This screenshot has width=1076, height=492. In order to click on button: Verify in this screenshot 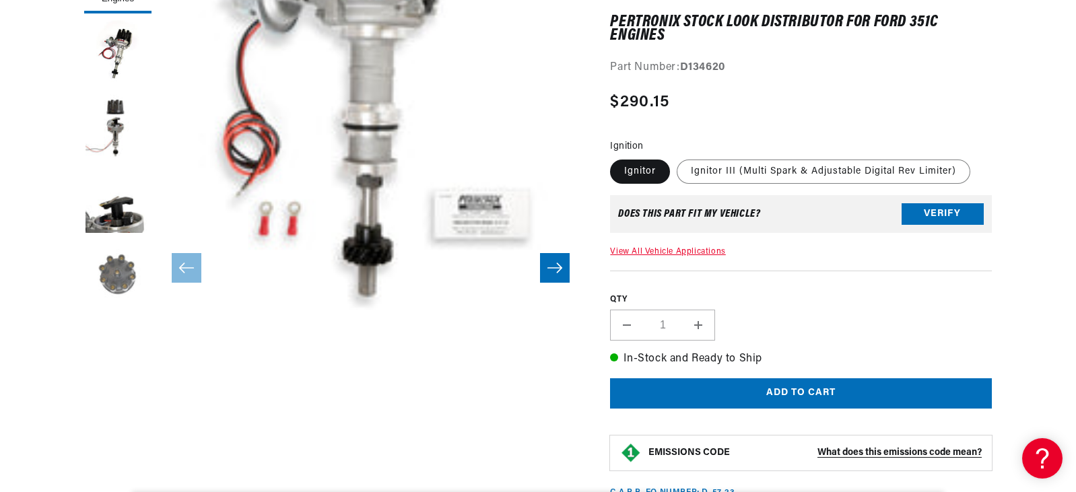, I will do `click(943, 214)`.